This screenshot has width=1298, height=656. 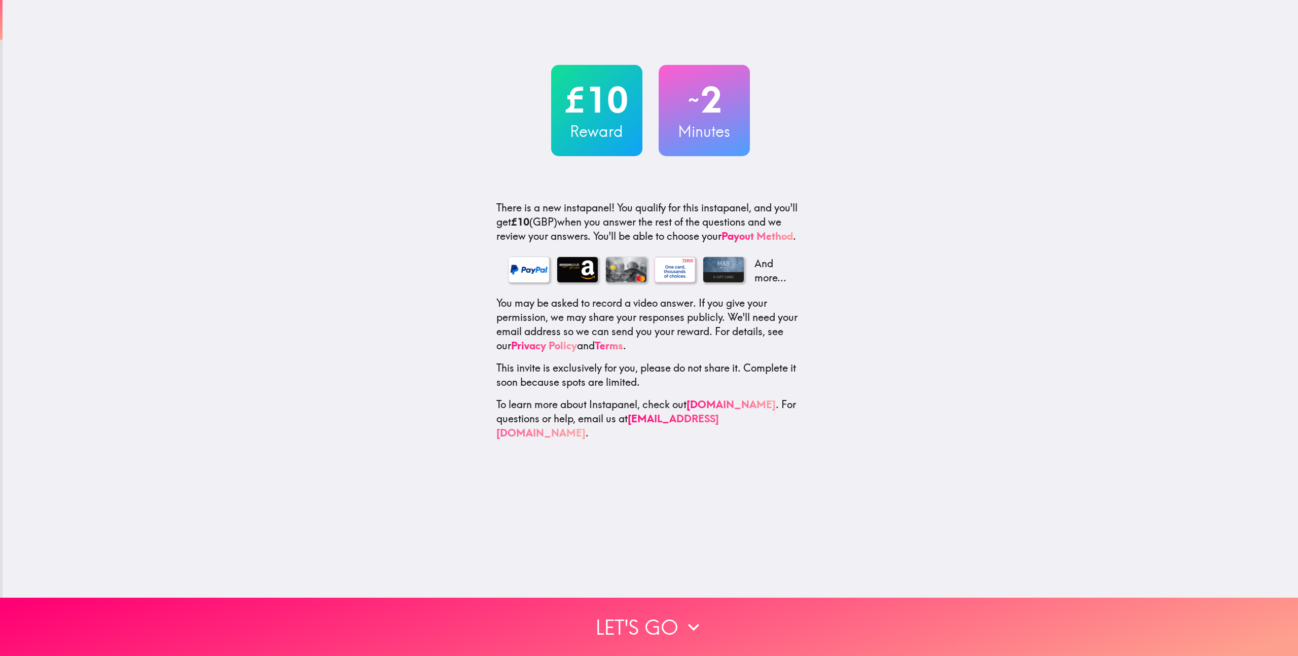 I want to click on p: This invite is exclusively for you, please do not share it. Complete it soon because spots are li..., so click(x=650, y=375).